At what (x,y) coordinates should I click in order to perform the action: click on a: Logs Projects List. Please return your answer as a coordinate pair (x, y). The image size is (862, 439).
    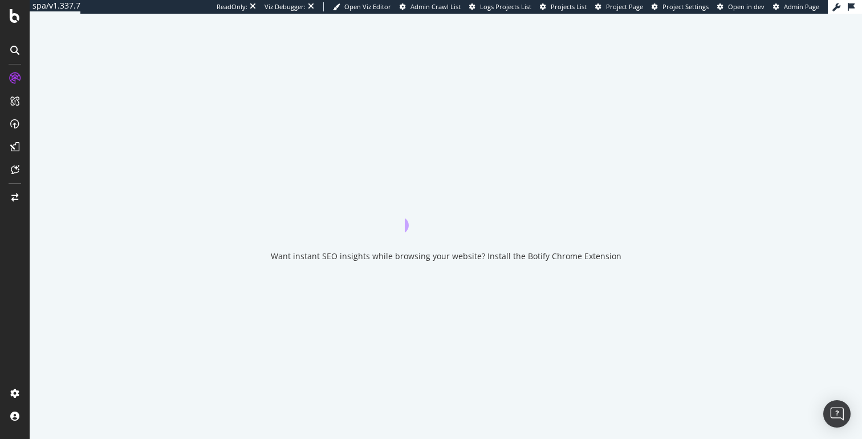
    Looking at the image, I should click on (500, 7).